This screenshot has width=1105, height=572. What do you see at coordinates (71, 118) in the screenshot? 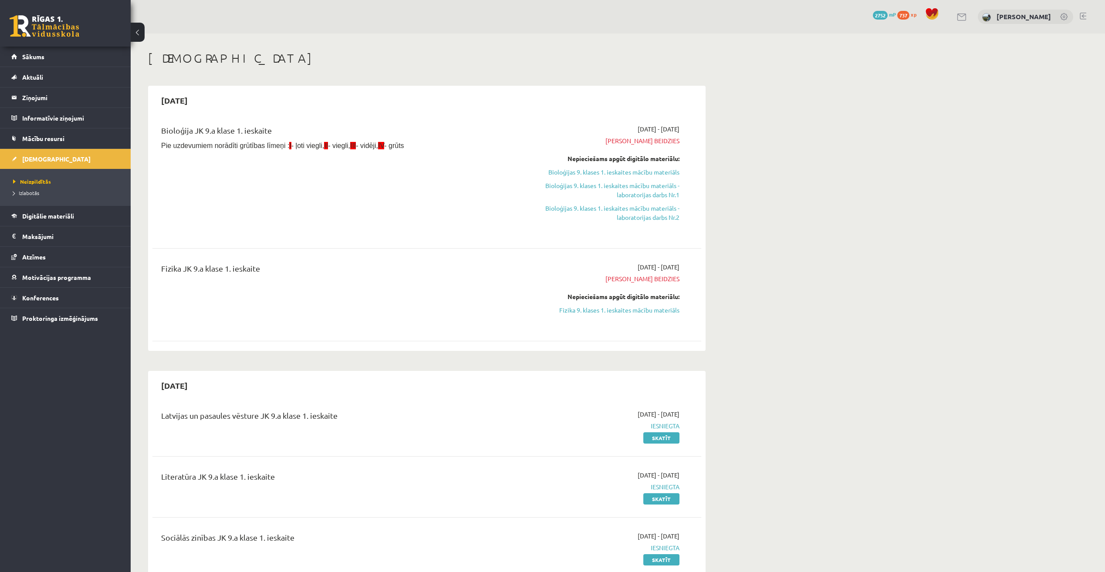
I see `legend: Informatīvie ziņojumi` at bounding box center [71, 118].